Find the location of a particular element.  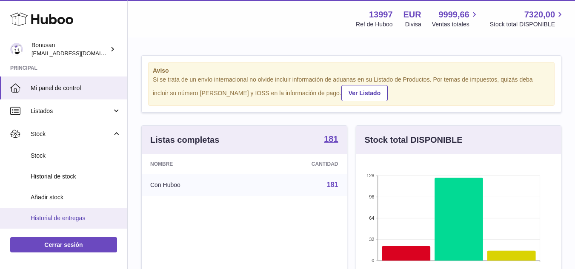

span: Listados is located at coordinates (71, 111).